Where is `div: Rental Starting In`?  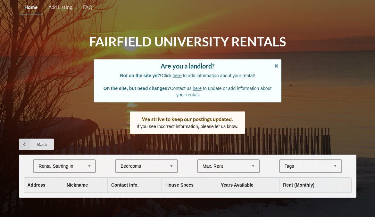 div: Rental Starting In is located at coordinates (56, 166).